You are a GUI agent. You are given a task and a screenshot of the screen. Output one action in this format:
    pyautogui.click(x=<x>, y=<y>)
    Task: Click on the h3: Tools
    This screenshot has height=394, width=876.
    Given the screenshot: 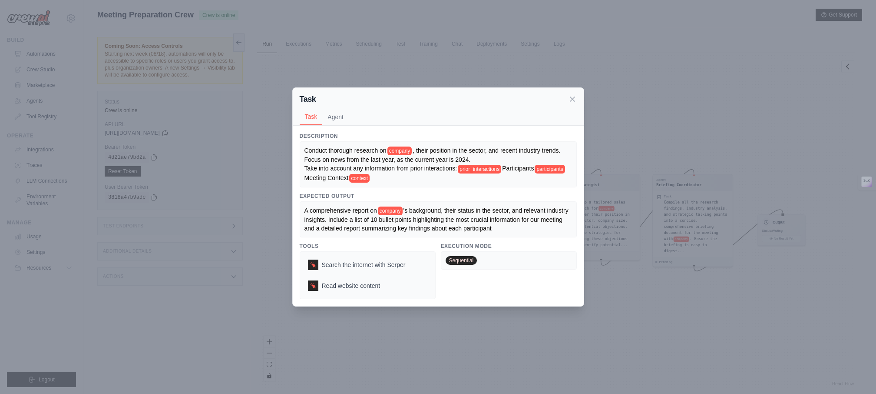 What is the action you would take?
    pyautogui.click(x=368, y=246)
    